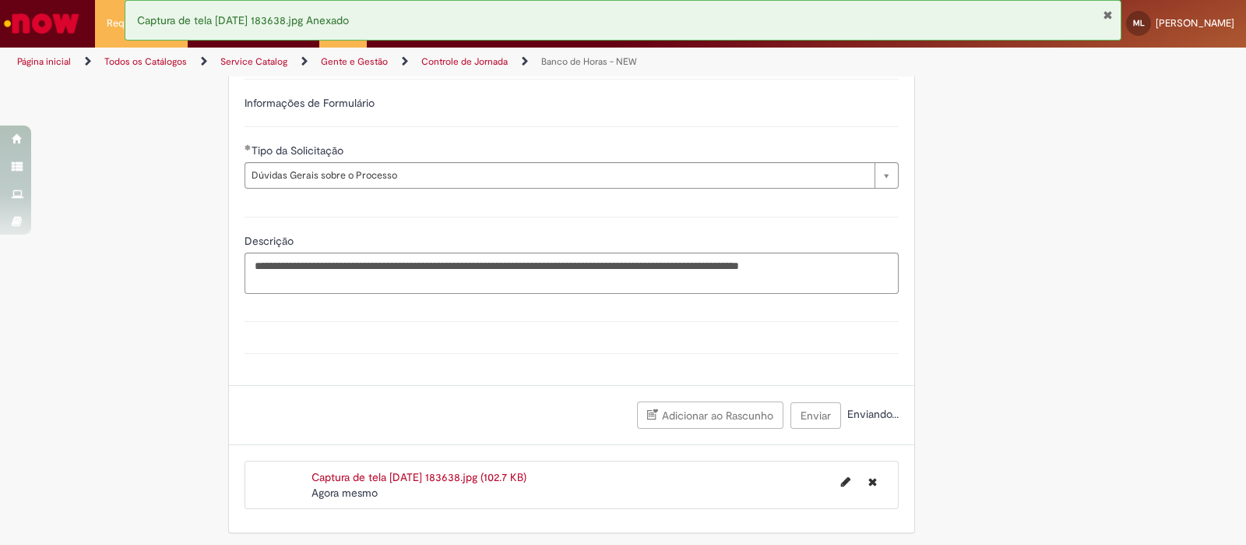 This screenshot has height=545, width=1246. I want to click on button: Editar nome de arquivo Captura de tela 2025-08-28 183638.jpg, so click(846, 481).